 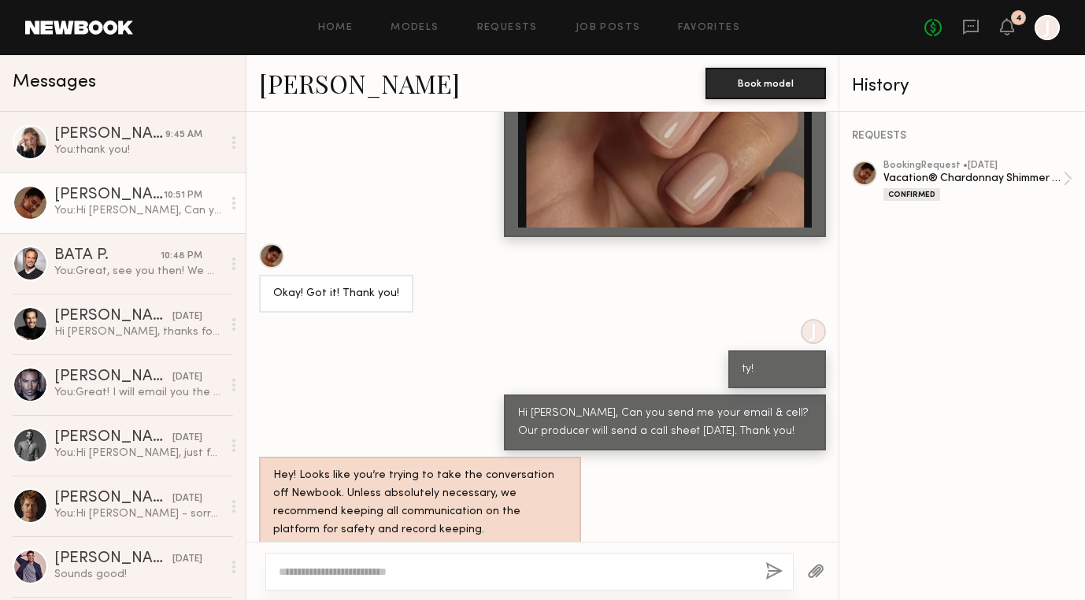 I want to click on a: J, so click(x=1047, y=28).